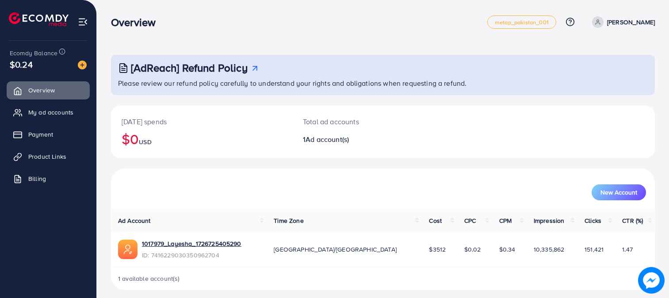 Image resolution: width=669 pixels, height=298 pixels. I want to click on span: $0.24, so click(21, 64).